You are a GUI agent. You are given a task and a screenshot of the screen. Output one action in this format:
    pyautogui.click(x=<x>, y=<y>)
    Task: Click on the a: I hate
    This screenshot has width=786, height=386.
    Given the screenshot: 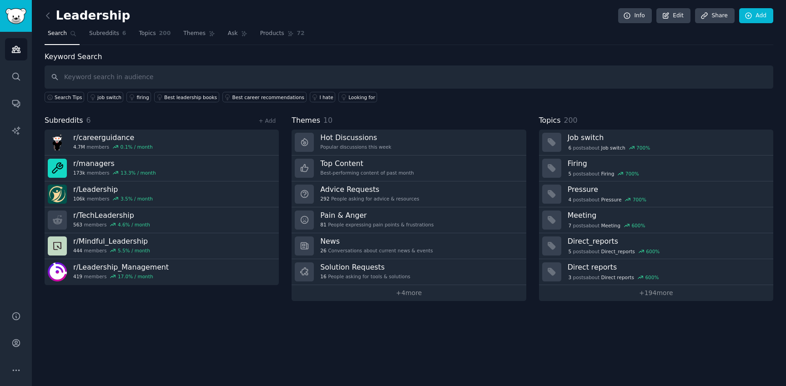 What is the action you would take?
    pyautogui.click(x=323, y=97)
    